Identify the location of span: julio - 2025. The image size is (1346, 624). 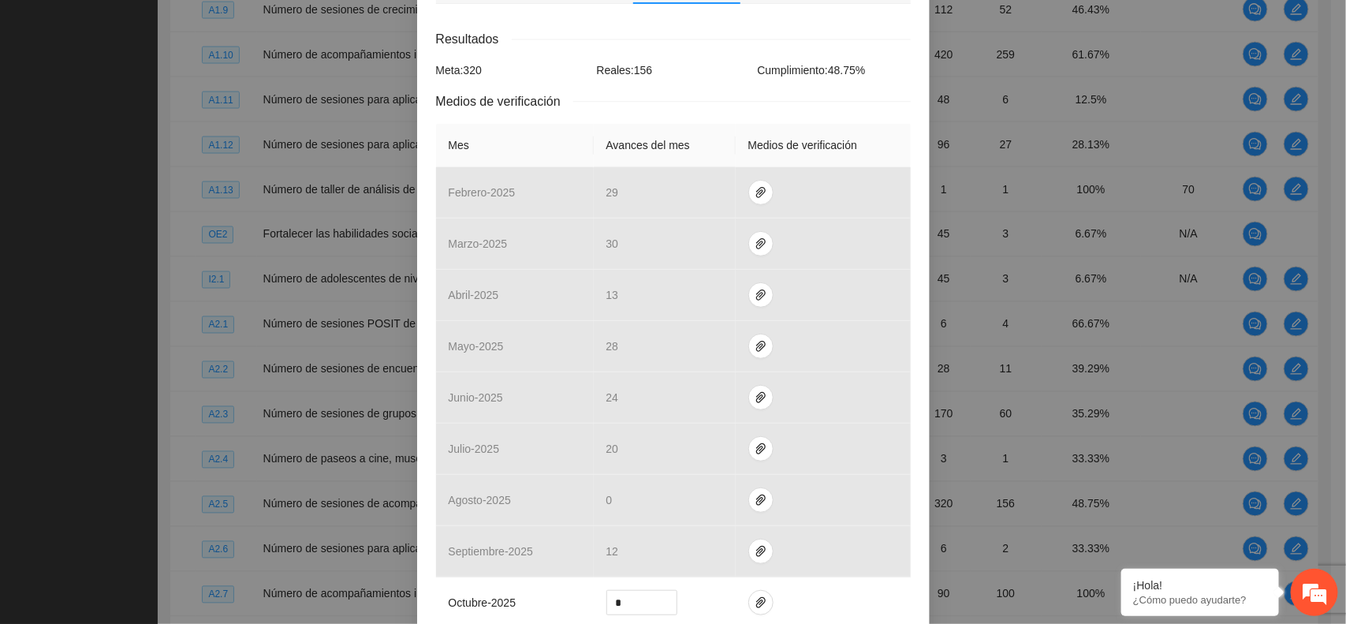
(474, 449).